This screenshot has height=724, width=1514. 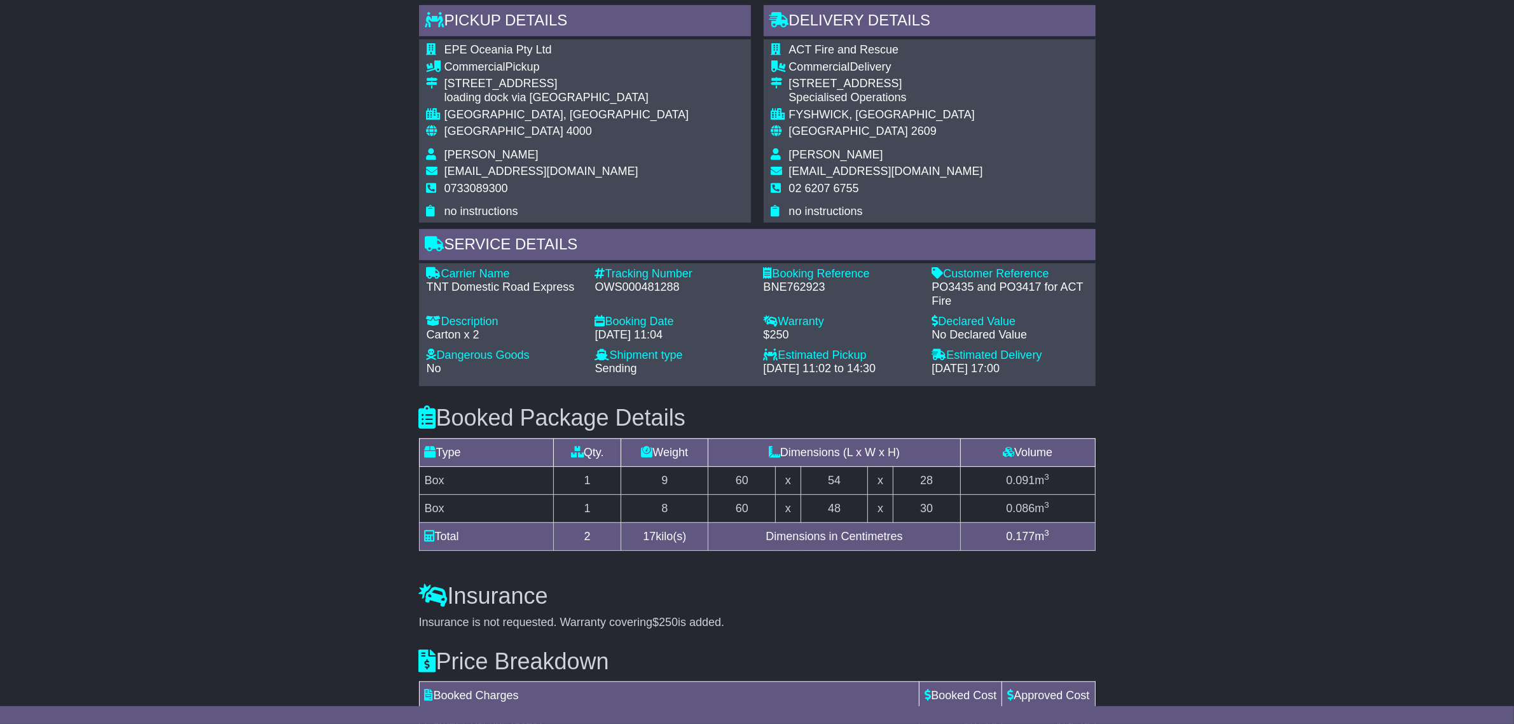 What do you see at coordinates (504, 322) in the screenshot?
I see `div: Description` at bounding box center [504, 322].